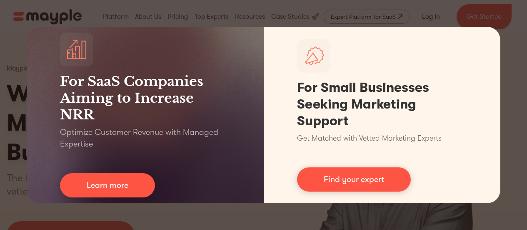 This screenshot has height=230, width=527. I want to click on p: Get Matched with Vetted Marketing Experts, so click(369, 138).